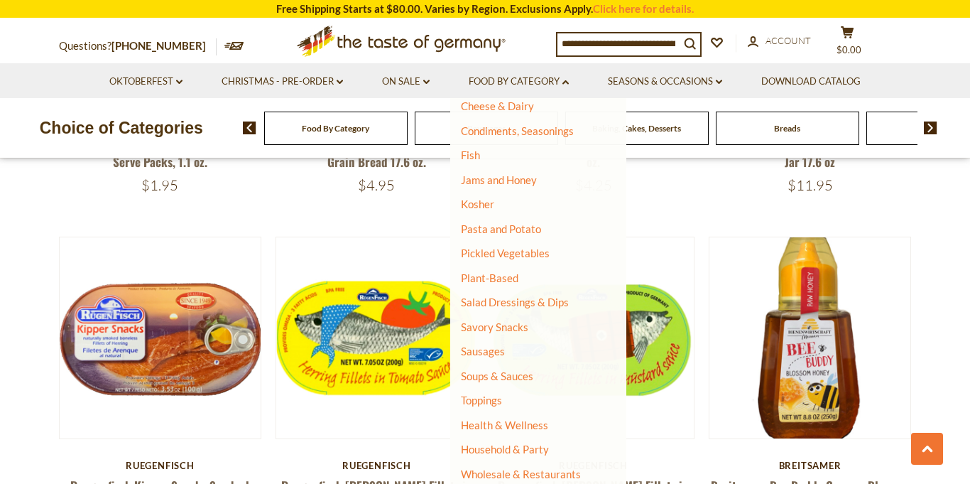  I want to click on span: $0.00, so click(849, 50).